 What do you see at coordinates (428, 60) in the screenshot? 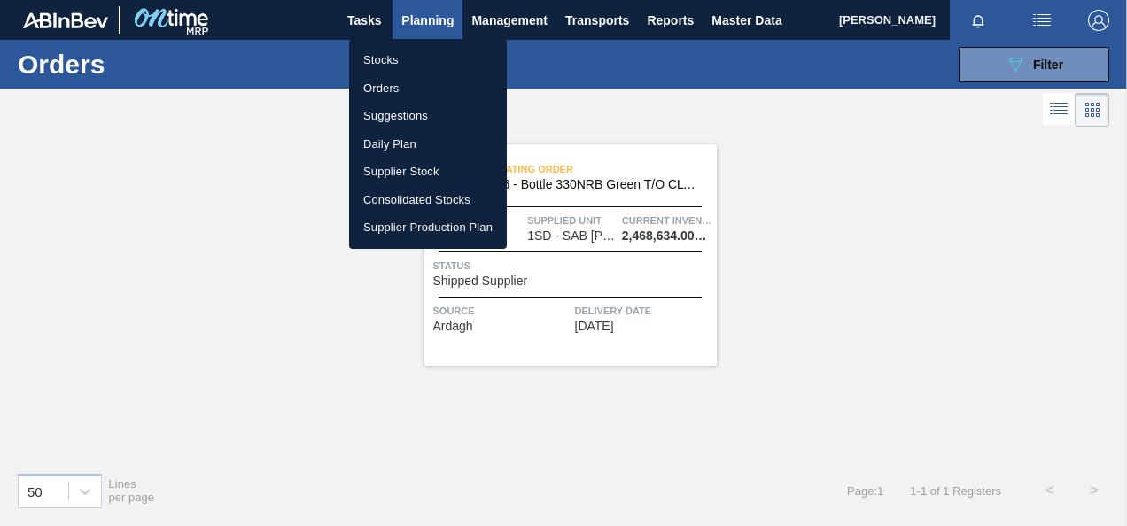
I see `li: Stocks` at bounding box center [428, 60].